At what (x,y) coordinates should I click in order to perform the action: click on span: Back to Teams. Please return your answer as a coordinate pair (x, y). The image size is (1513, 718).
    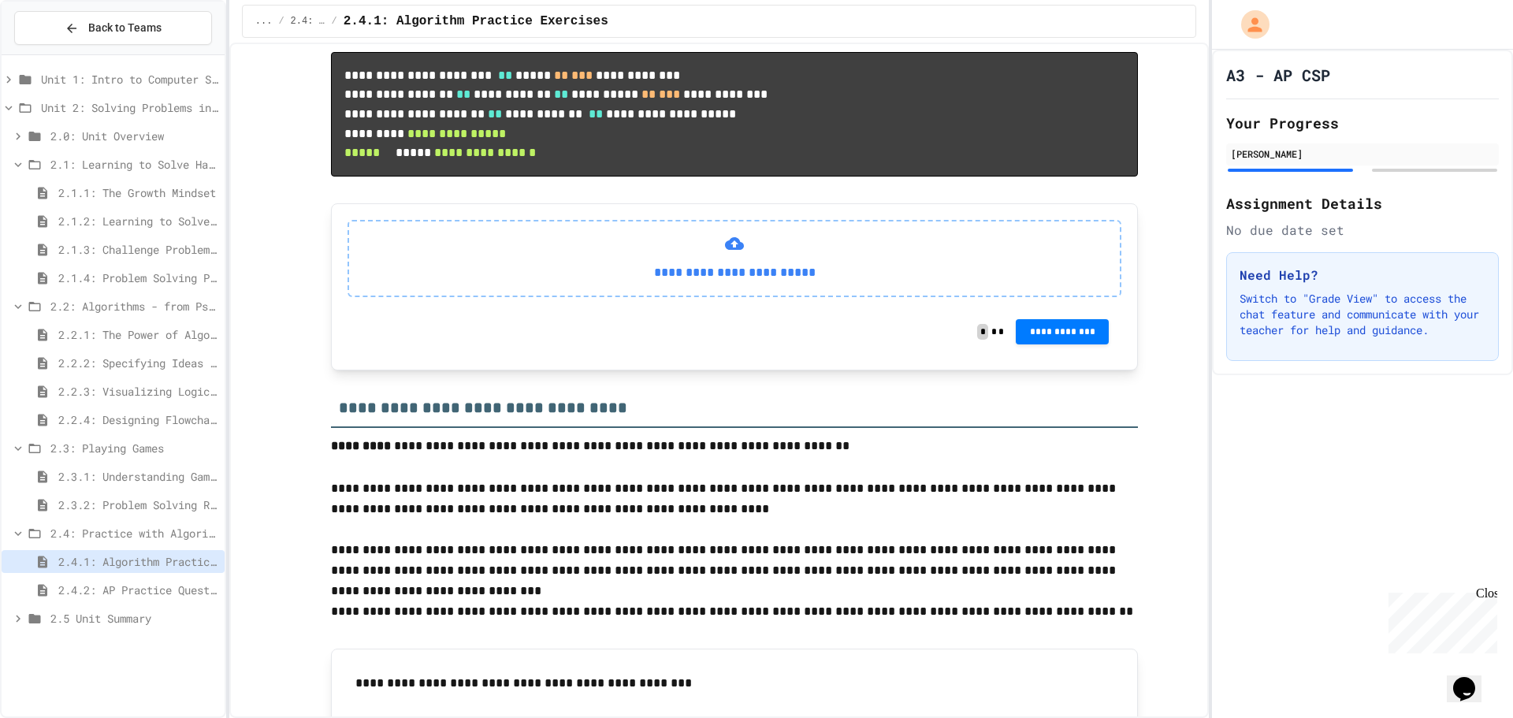
    Looking at the image, I should click on (125, 28).